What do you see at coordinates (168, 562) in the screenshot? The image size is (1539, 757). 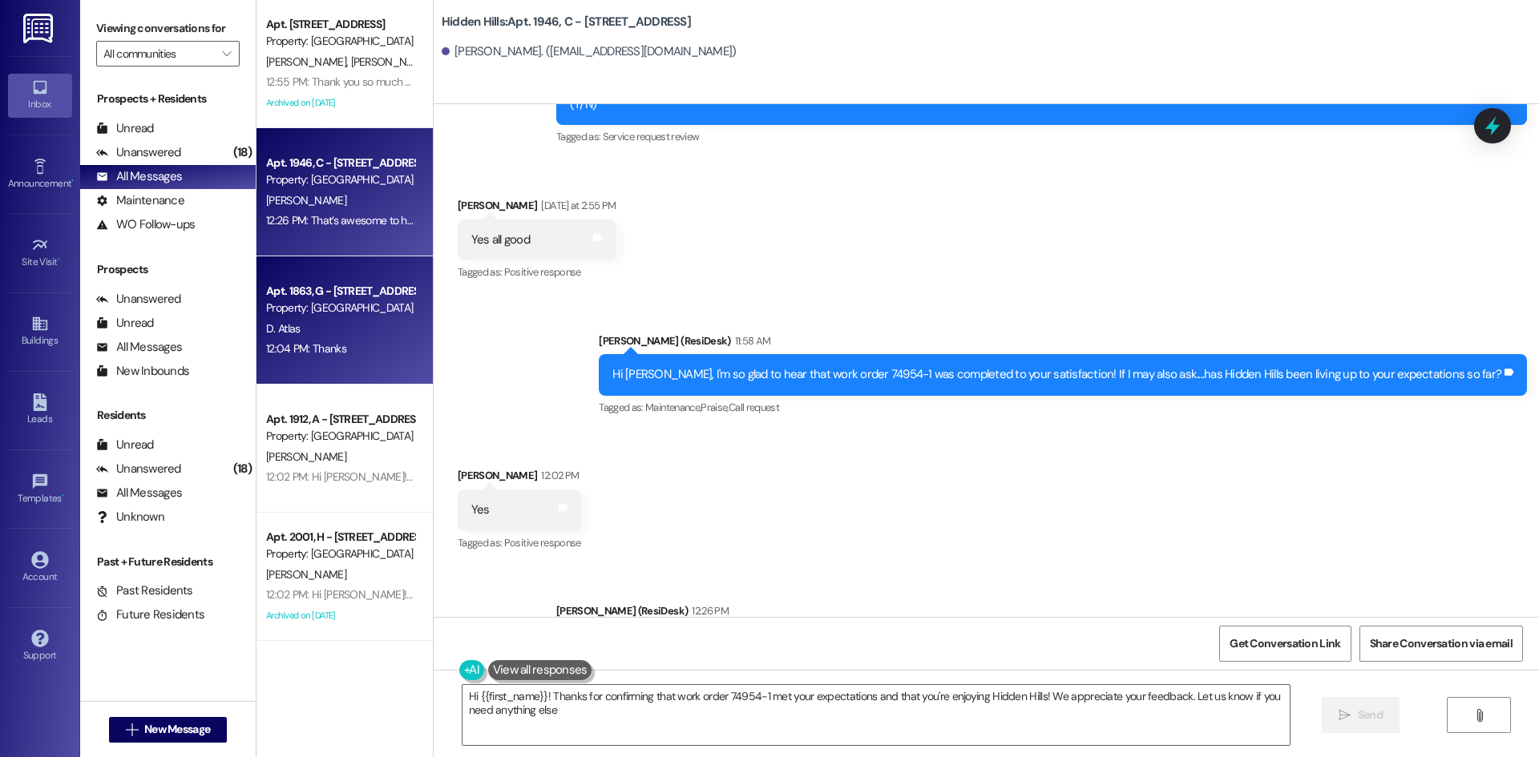 I see `div: Past + Future Residents` at bounding box center [168, 562].